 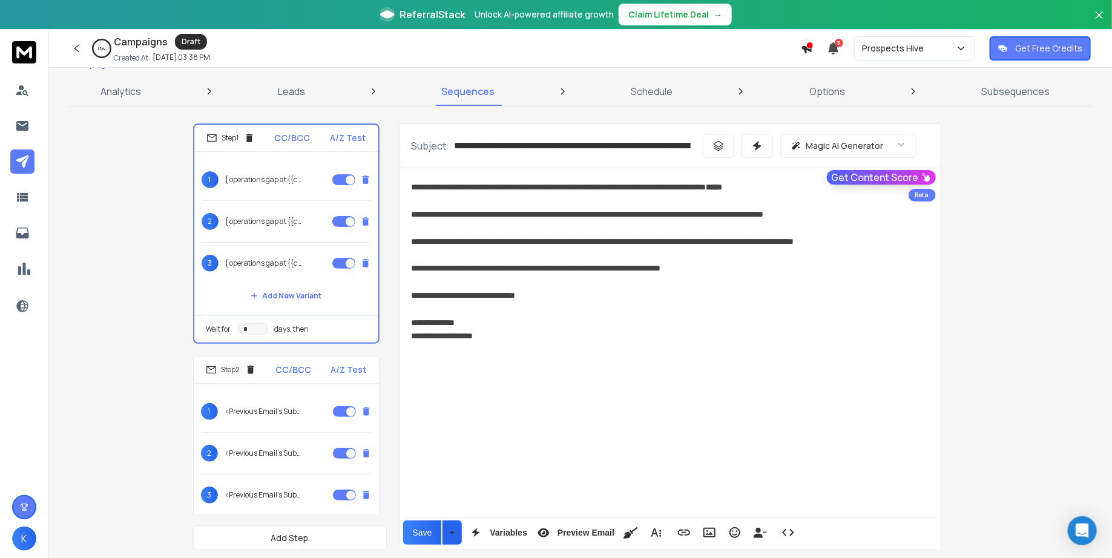 What do you see at coordinates (827, 91) in the screenshot?
I see `p: Options` at bounding box center [827, 91].